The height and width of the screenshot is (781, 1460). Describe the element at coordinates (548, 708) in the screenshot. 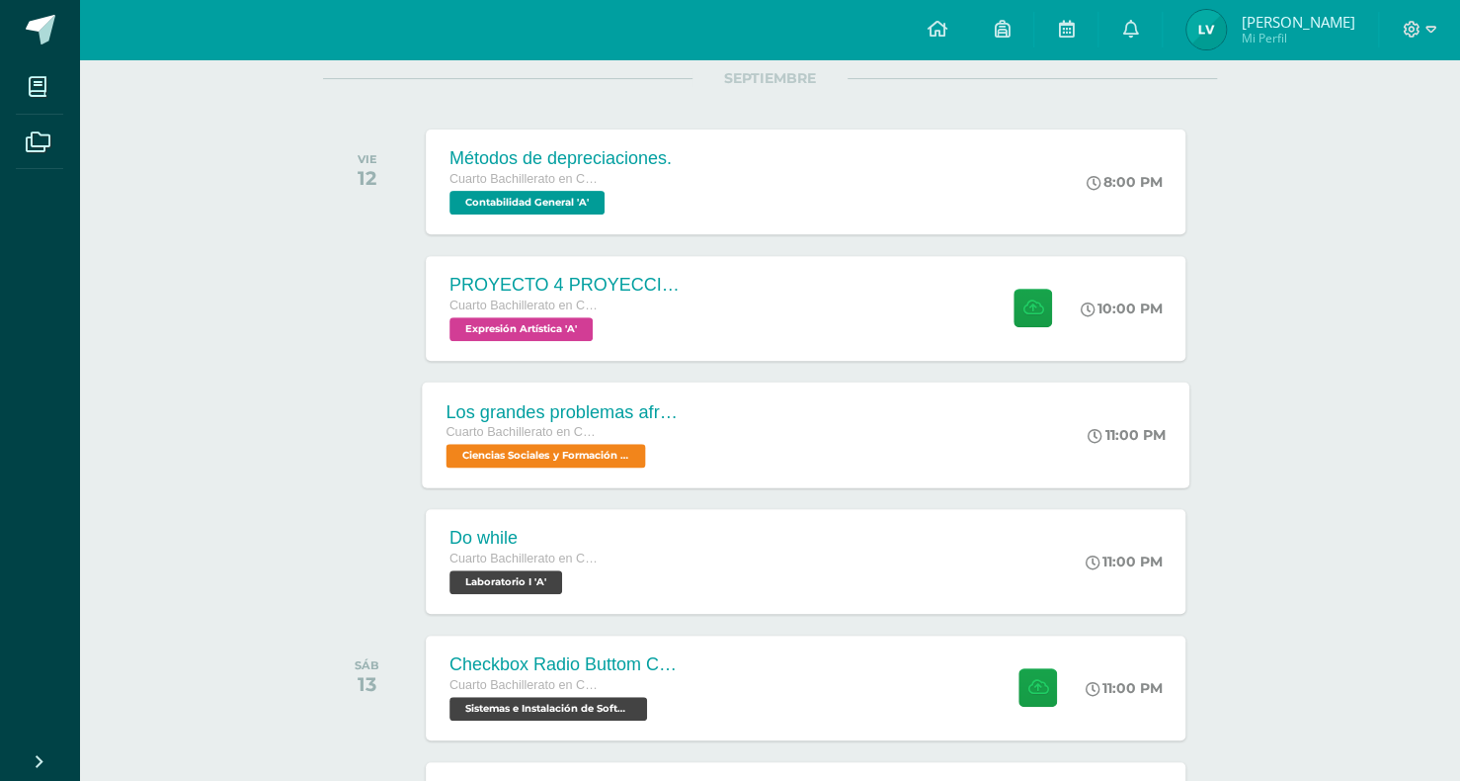

I see `span: Sistemas e Instalación de Software 'A'` at that location.